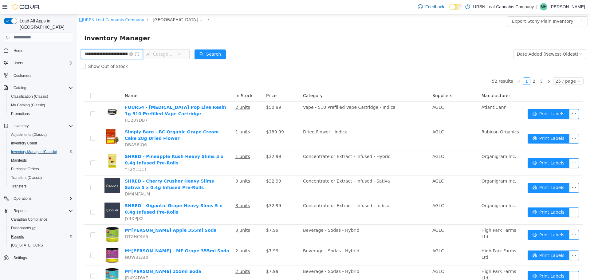 This screenshot has height=280, width=590. I want to click on span: Name, so click(54, 81).